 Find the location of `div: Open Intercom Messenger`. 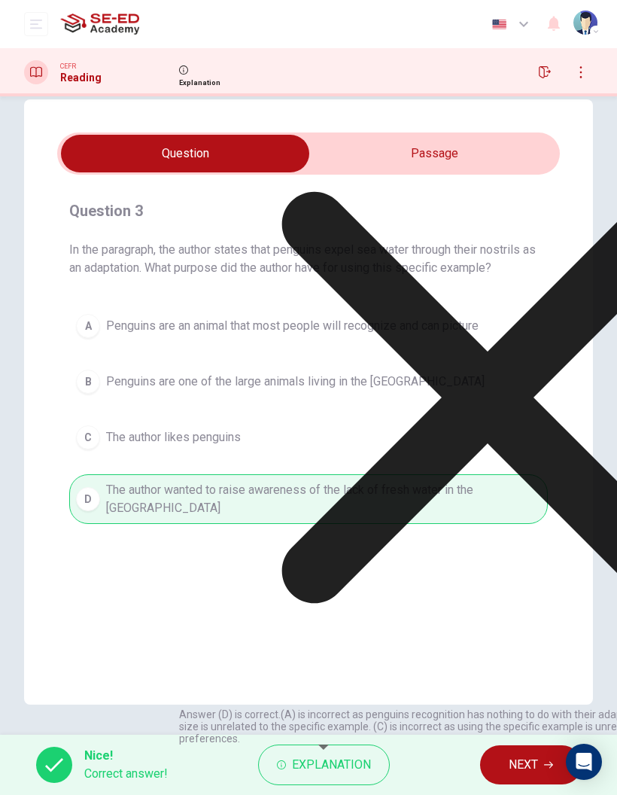

div: Open Intercom Messenger is located at coordinates (584, 762).